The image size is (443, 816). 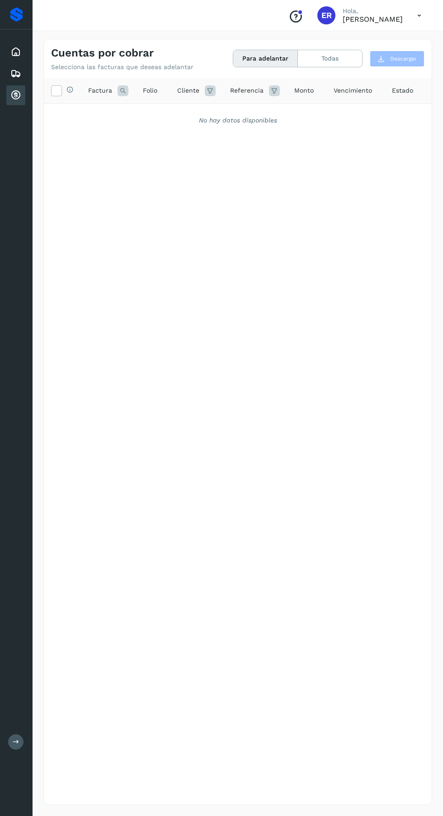 What do you see at coordinates (150, 90) in the screenshot?
I see `span: Folio` at bounding box center [150, 90].